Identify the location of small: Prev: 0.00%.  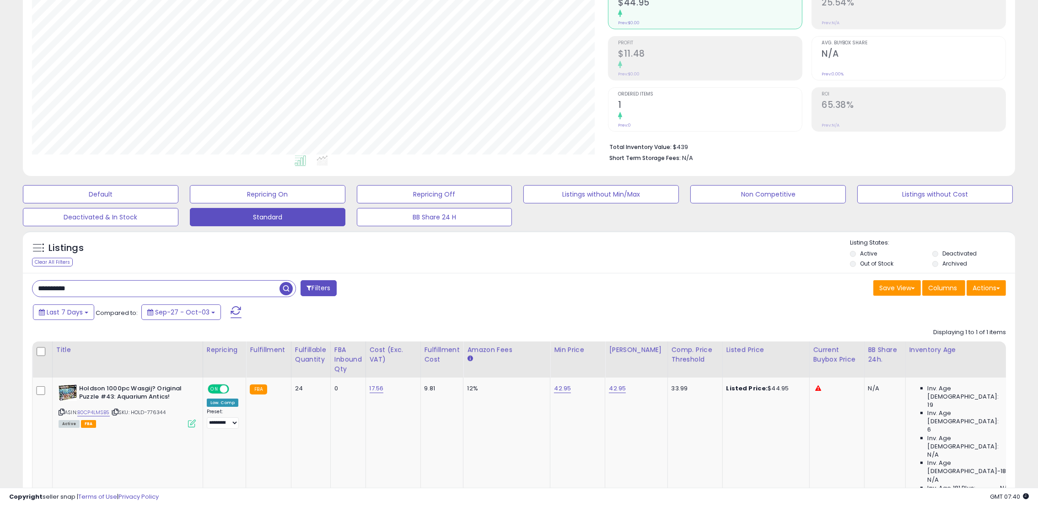
(832, 74).